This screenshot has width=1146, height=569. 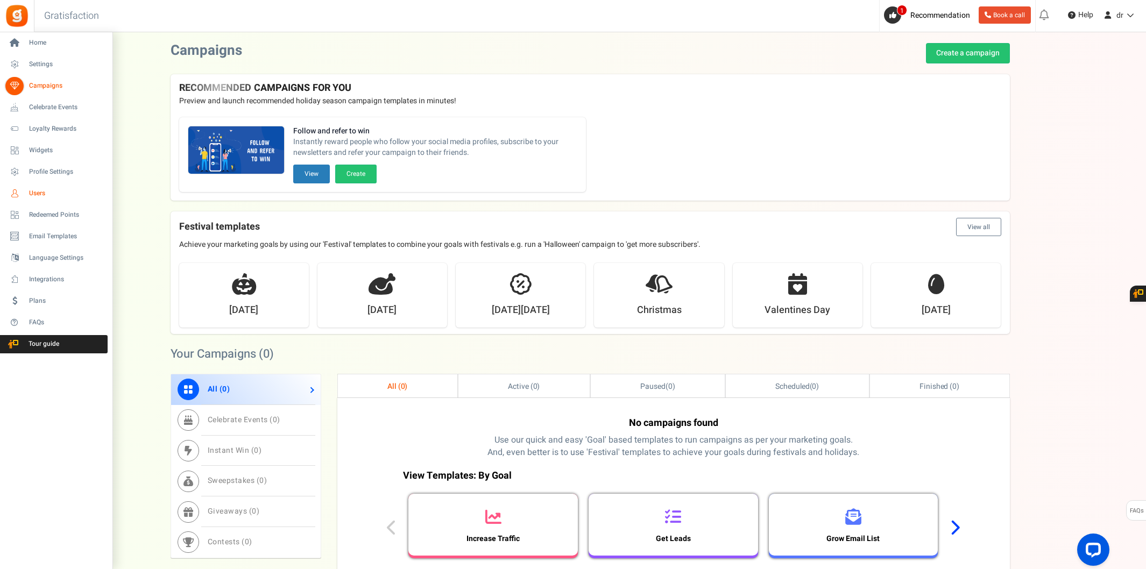 What do you see at coordinates (1004, 15) in the screenshot?
I see `a: Book a call` at bounding box center [1004, 15].